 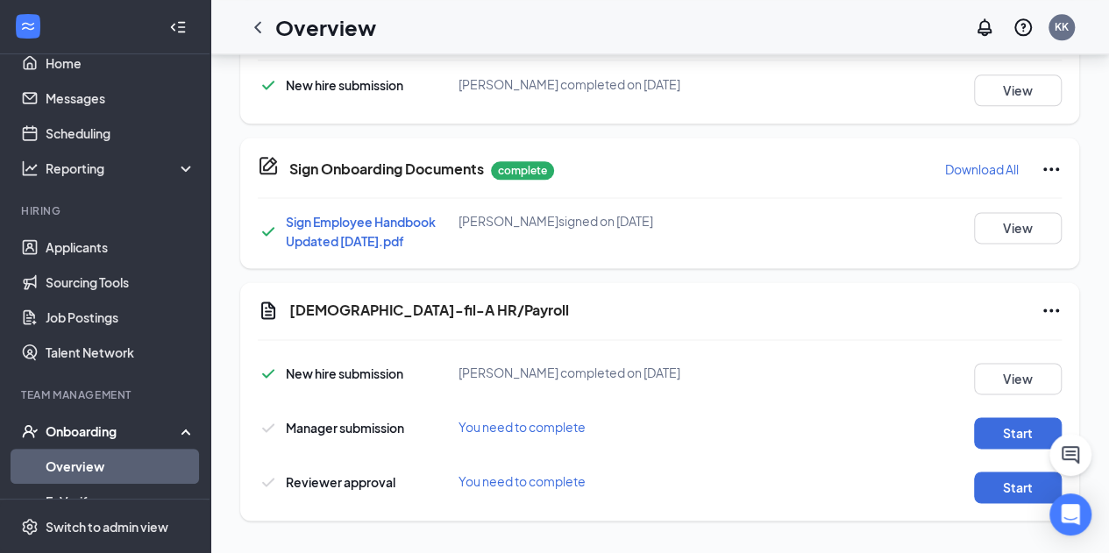 What do you see at coordinates (121, 168) in the screenshot?
I see `div: Reporting` at bounding box center [121, 168].